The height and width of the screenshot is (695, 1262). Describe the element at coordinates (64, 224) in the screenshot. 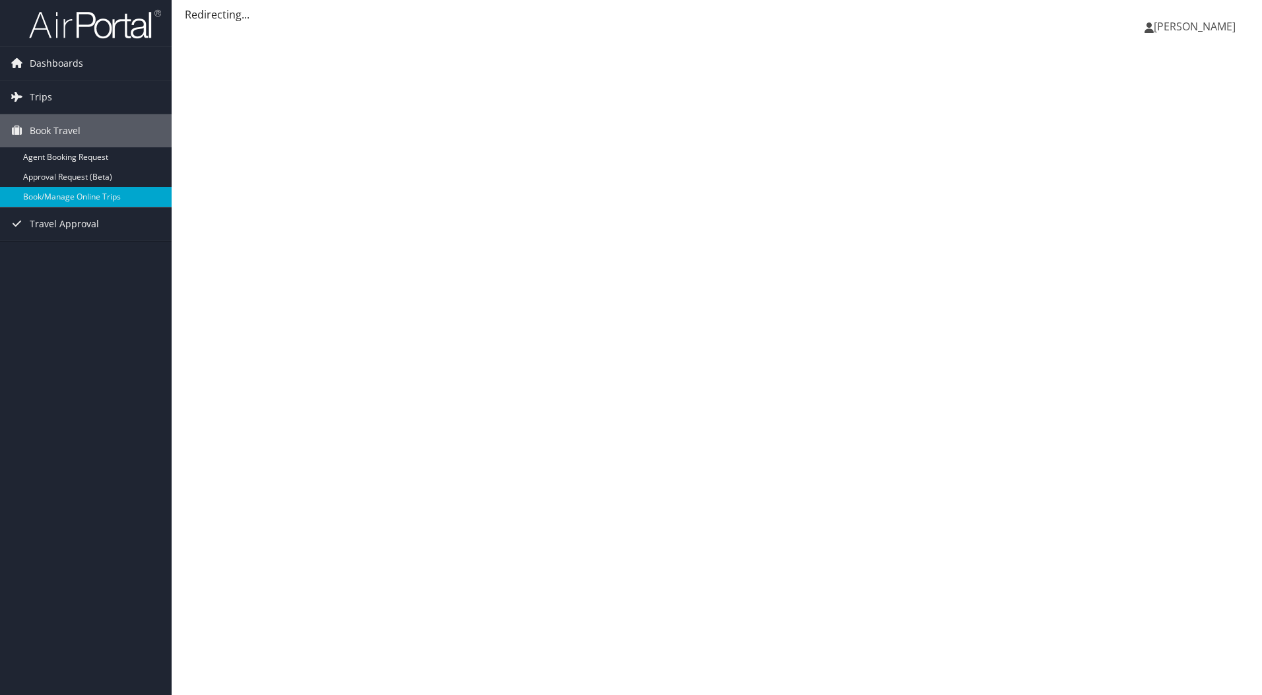

I see `span: Travel Approval` at that location.